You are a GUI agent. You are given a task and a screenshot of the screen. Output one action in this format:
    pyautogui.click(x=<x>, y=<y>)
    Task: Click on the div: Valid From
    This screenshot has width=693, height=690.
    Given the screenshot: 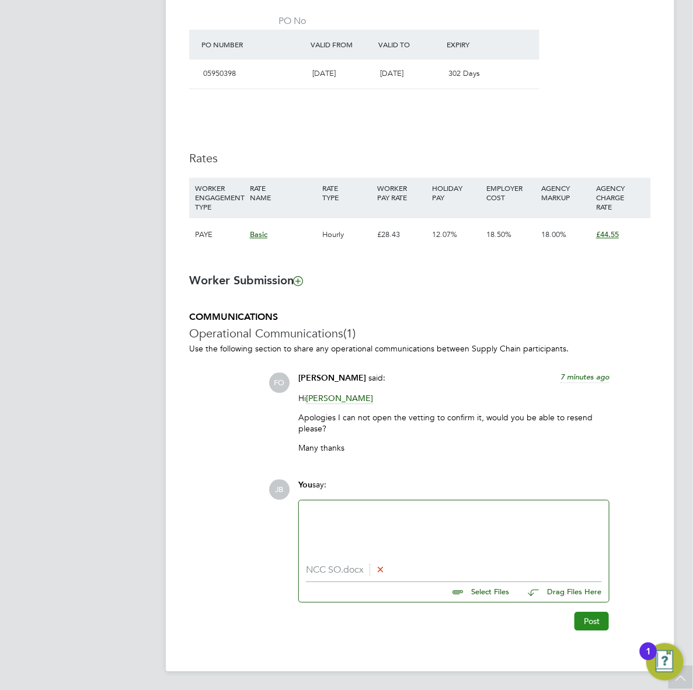 What is the action you would take?
    pyautogui.click(x=342, y=44)
    